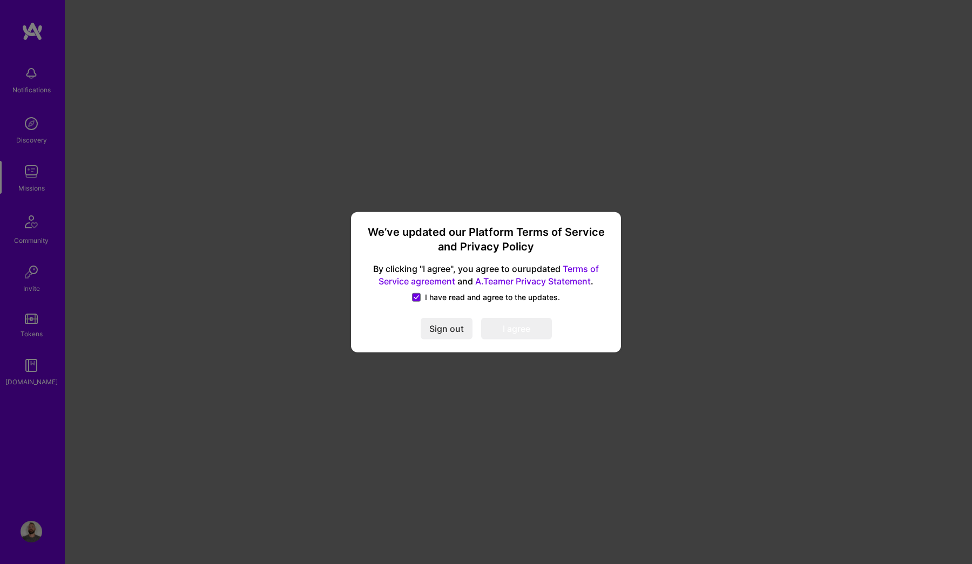 This screenshot has height=564, width=972. I want to click on a: A.Teamer Privacy Statement, so click(533, 281).